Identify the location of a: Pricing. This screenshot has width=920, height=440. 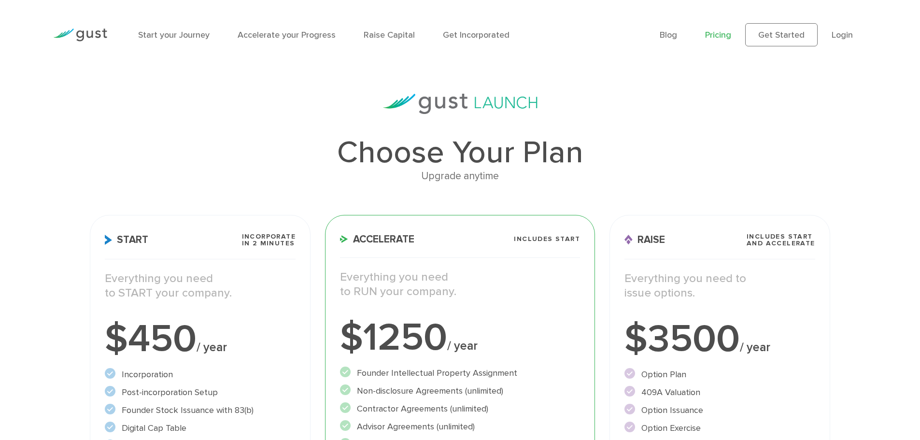
(719, 35).